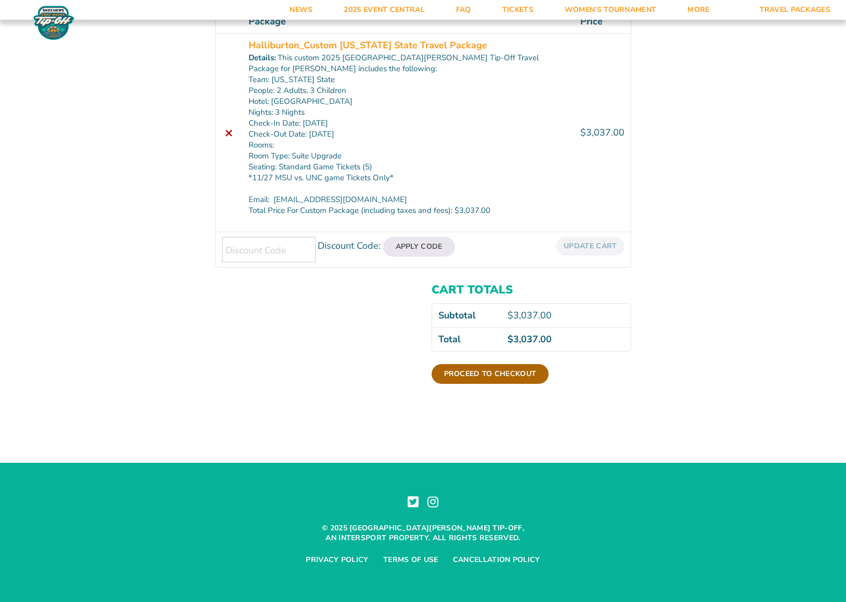  What do you see at coordinates (531, 290) in the screenshot?
I see `h2: Cart totals` at bounding box center [531, 290].